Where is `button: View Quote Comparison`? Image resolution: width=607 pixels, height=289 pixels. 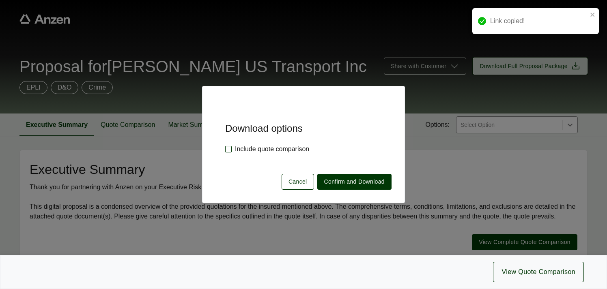
button: View Quote Comparison is located at coordinates (538, 272).